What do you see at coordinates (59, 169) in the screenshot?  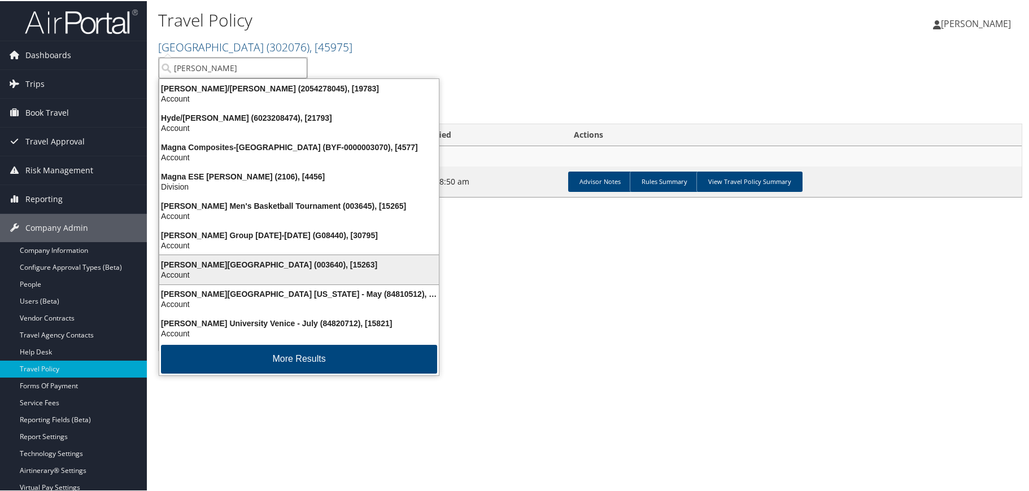 I see `span: Risk Management` at bounding box center [59, 169].